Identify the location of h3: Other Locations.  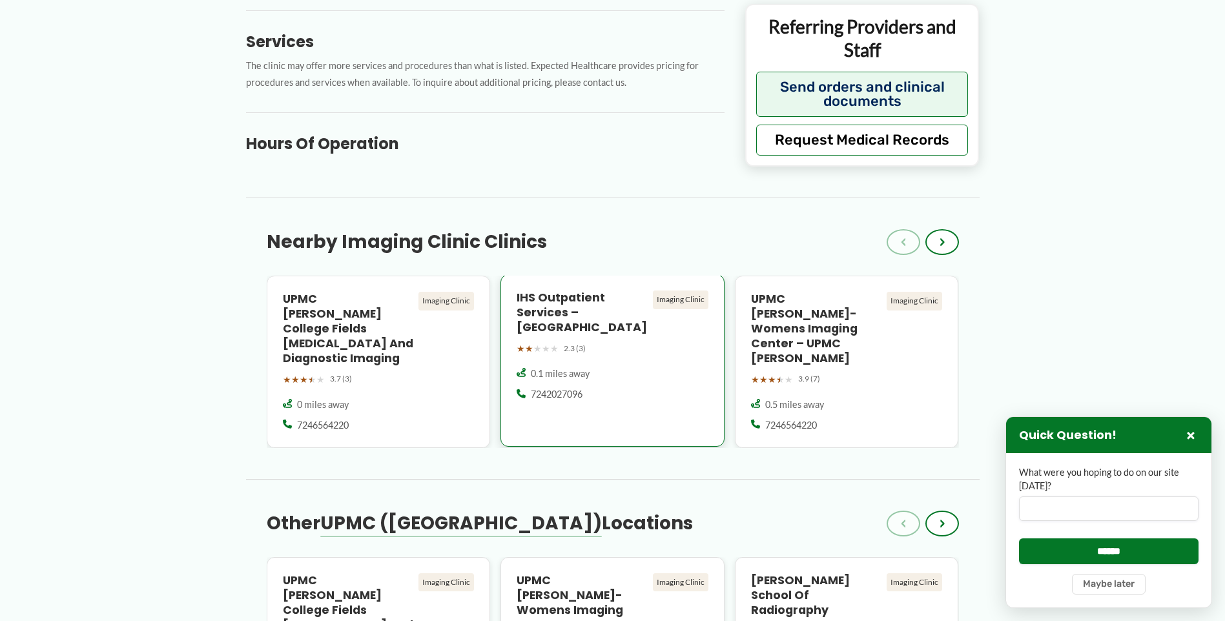
(480, 524).